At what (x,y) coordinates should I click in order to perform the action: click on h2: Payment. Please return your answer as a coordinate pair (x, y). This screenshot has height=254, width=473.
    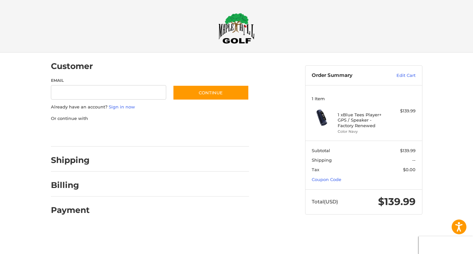
    Looking at the image, I should click on (70, 210).